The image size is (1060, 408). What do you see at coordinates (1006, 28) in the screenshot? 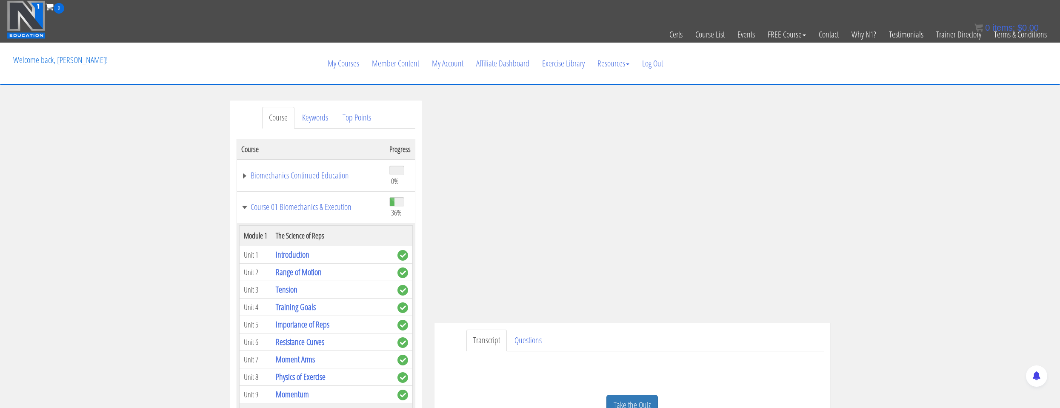
I see `a: 0 items: $0.00` at bounding box center [1006, 28].